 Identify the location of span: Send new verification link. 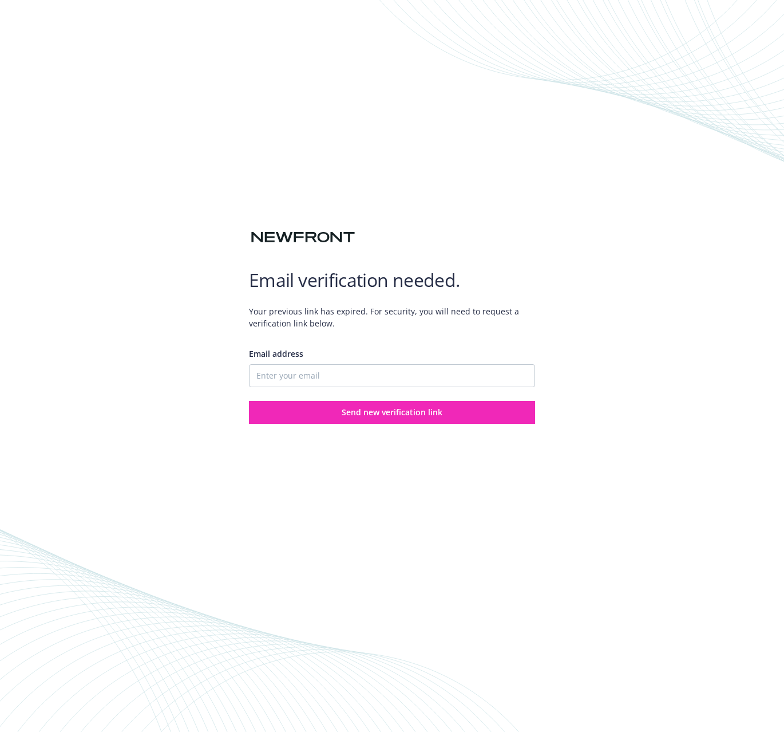
(392, 412).